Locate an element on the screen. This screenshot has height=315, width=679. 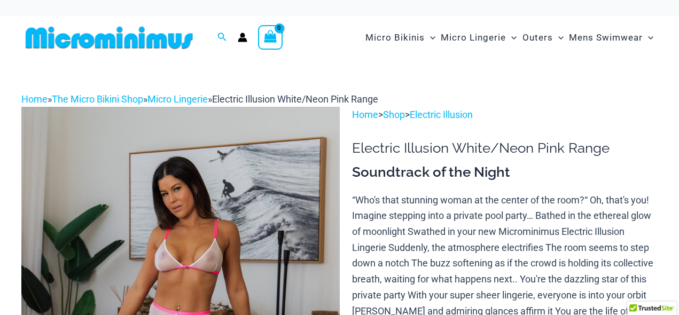
span: Electric Illusion White/Neon Pink Range is located at coordinates (295, 99).